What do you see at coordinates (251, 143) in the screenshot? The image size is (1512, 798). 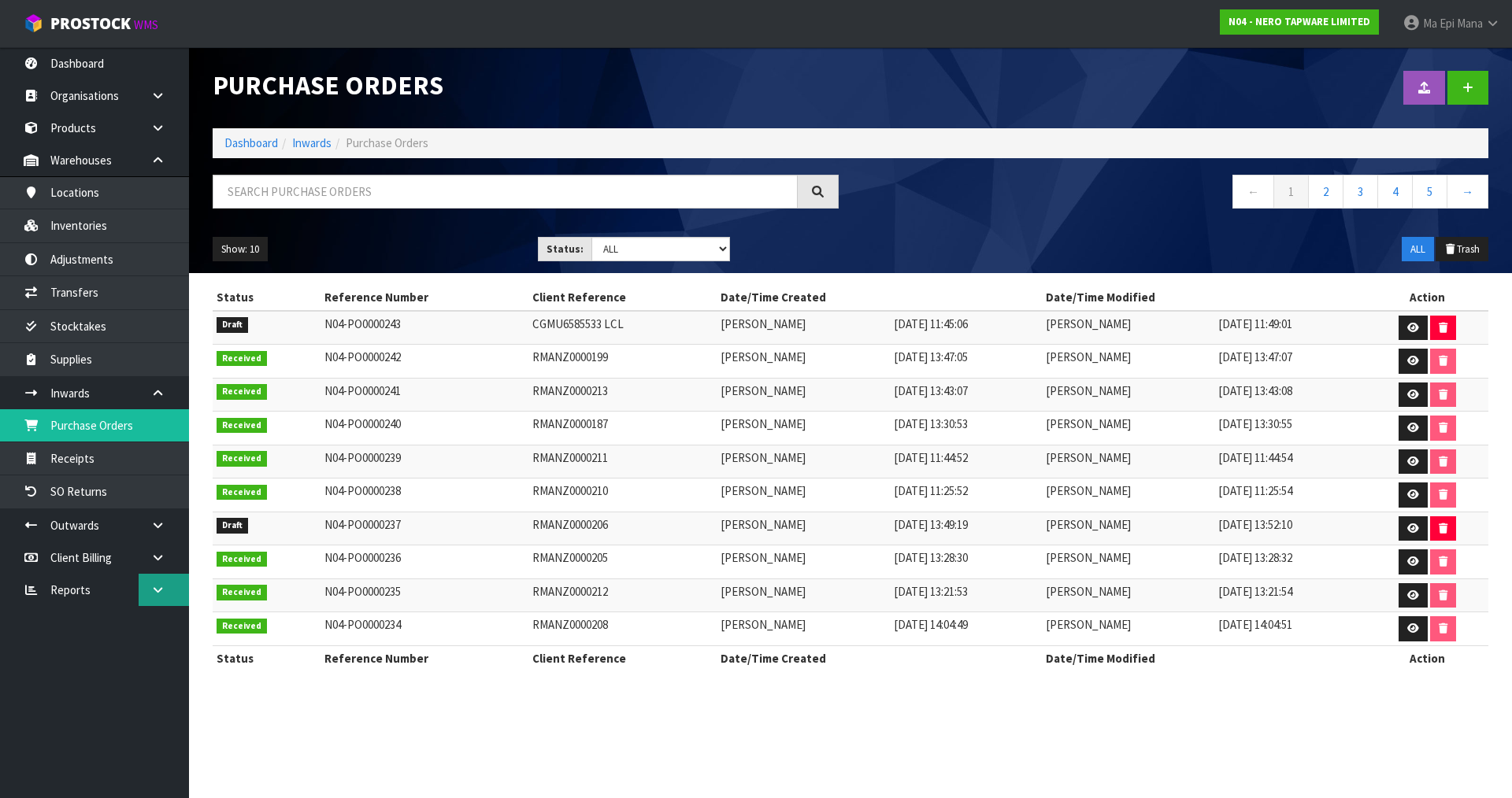 I see `a: Dashboard` at bounding box center [251, 143].